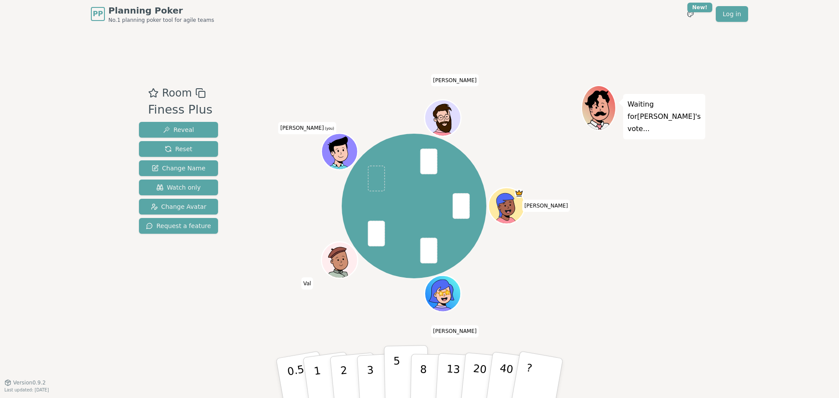  I want to click on span: Version 0.9.2, so click(29, 383).